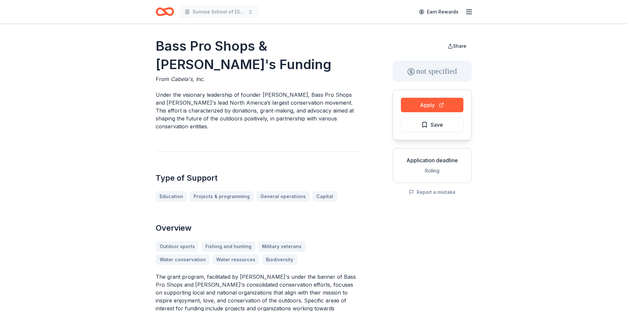  Describe the element at coordinates (259, 79) in the screenshot. I see `div: From` at that location.